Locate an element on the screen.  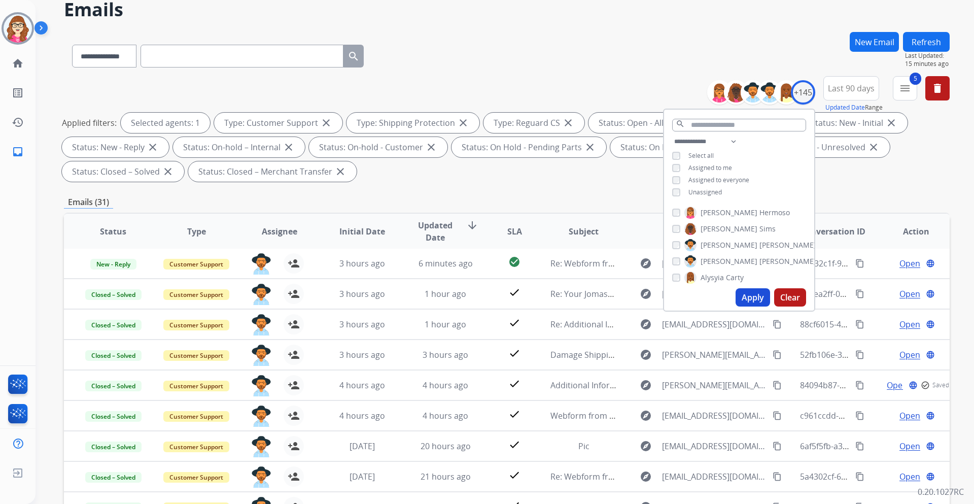
div: Status: Closed – Merchant Transfer is located at coordinates (272, 172).